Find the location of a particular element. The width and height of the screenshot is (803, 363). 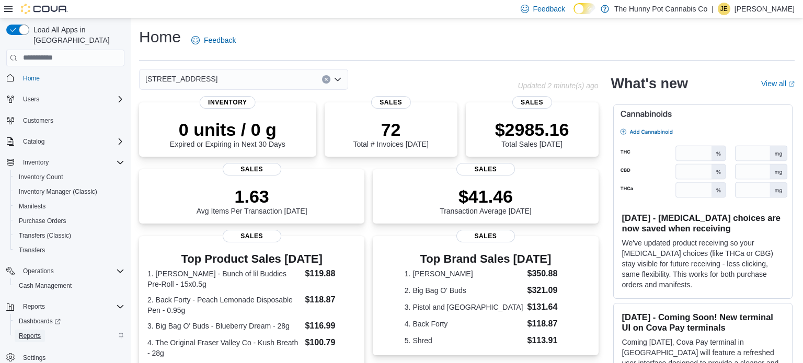

dt: 4. Back Forty is located at coordinates (464, 324).